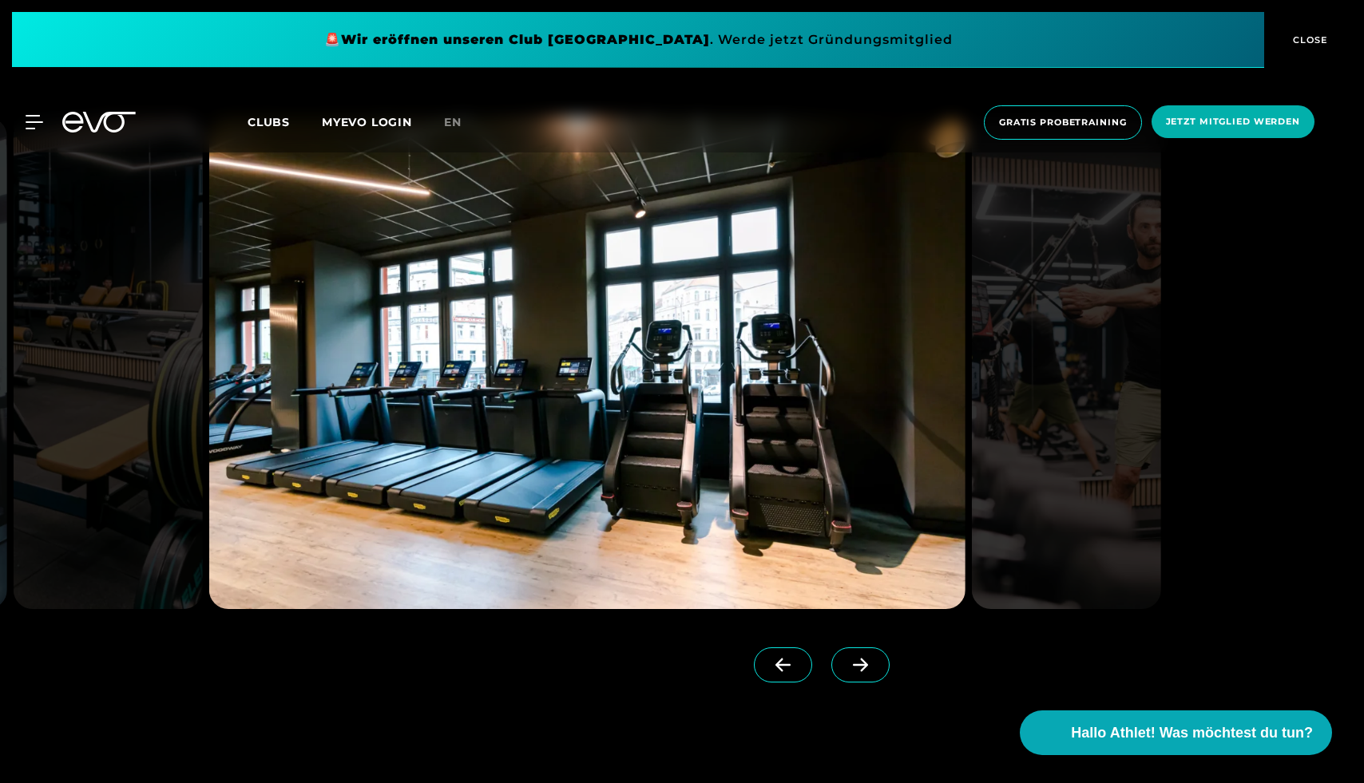 The height and width of the screenshot is (783, 1364). What do you see at coordinates (462, 122) in the screenshot?
I see `a: en` at bounding box center [462, 122].